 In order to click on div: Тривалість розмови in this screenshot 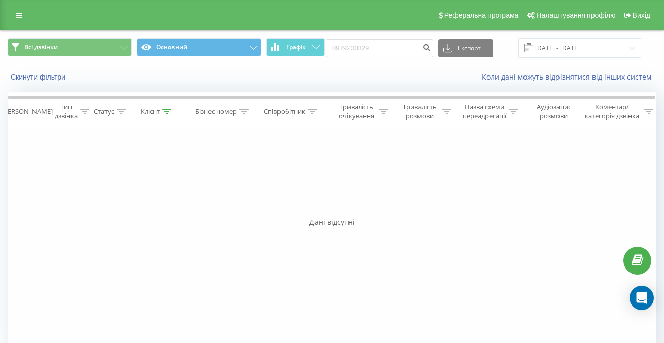, I will do `click(419, 112)`.